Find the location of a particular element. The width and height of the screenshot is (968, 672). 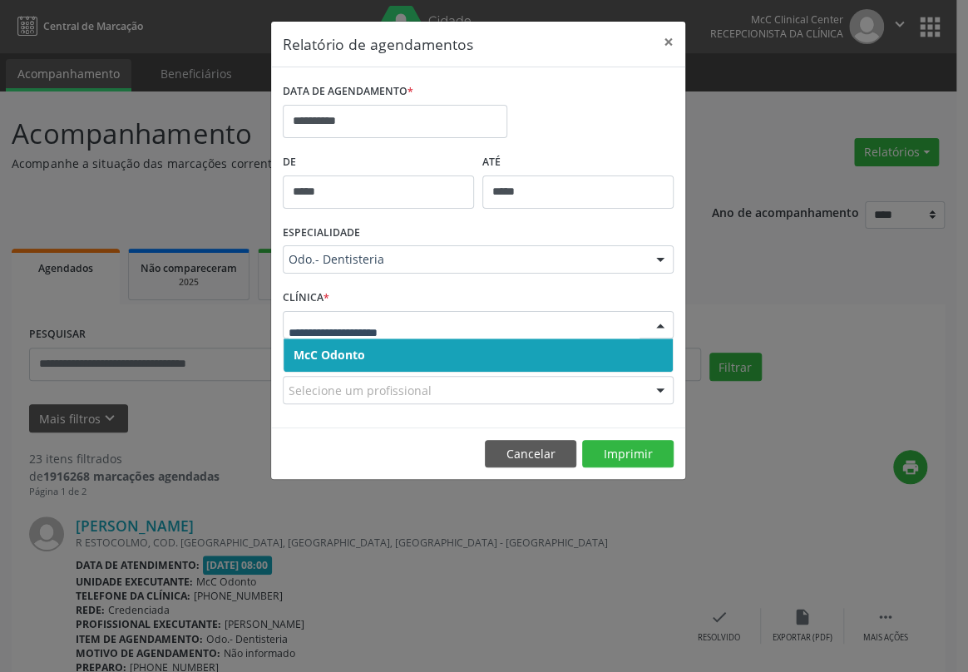

span: Selecione um profissional is located at coordinates (360, 390).